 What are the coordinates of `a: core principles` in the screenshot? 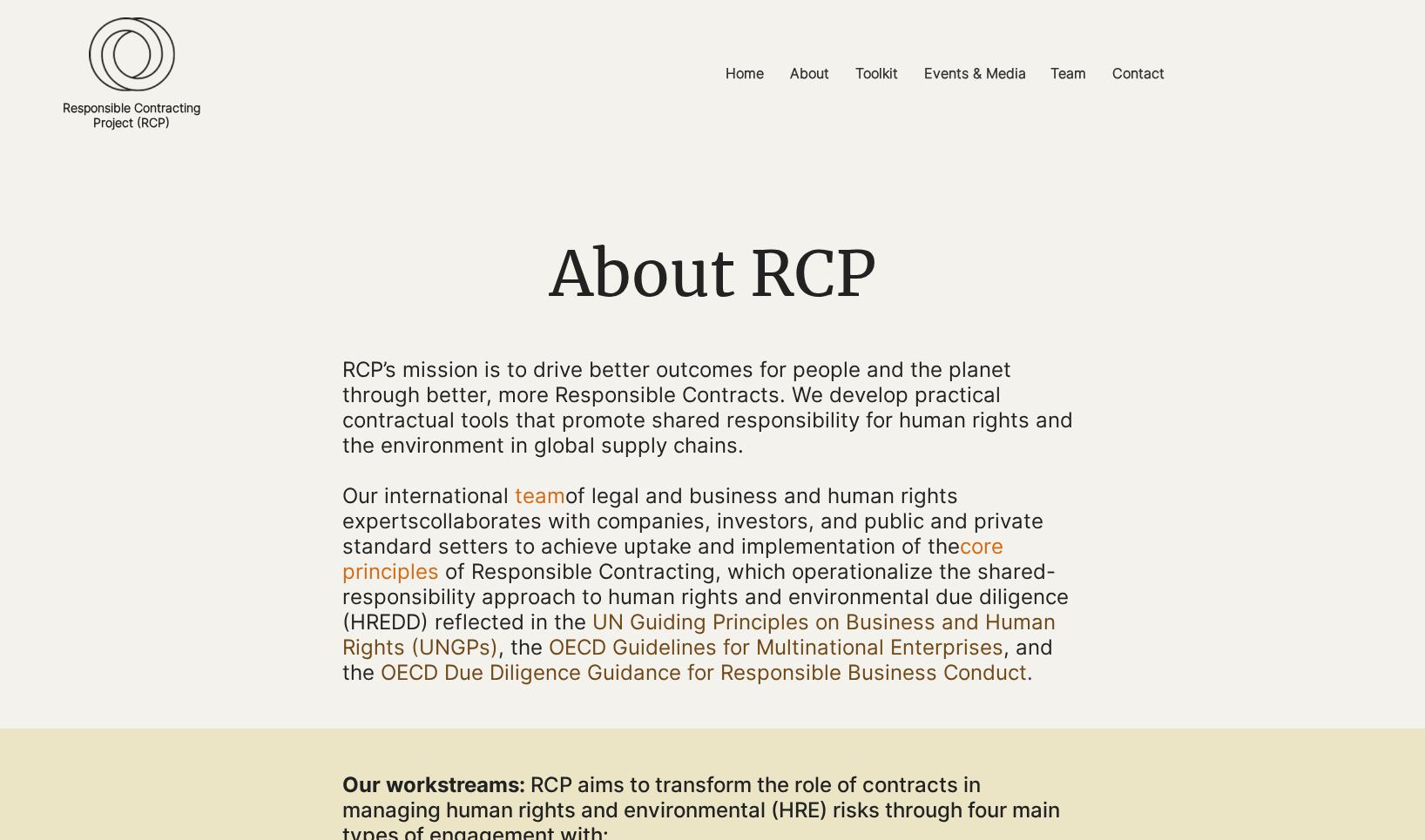 It's located at (672, 559).